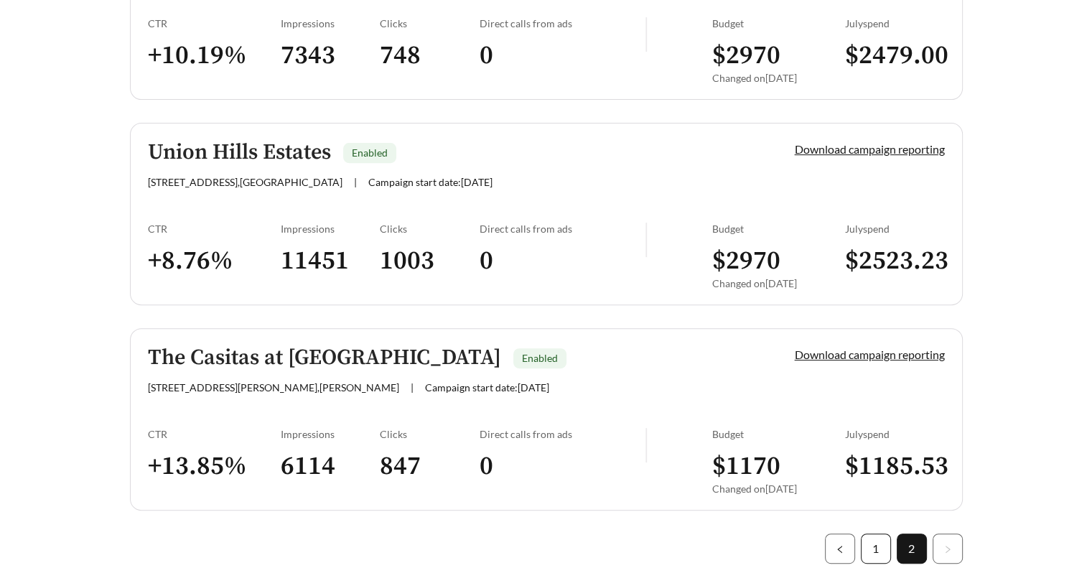 The height and width of the screenshot is (568, 1092). Describe the element at coordinates (214, 261) in the screenshot. I see `h3: + 8.76 %` at that location.